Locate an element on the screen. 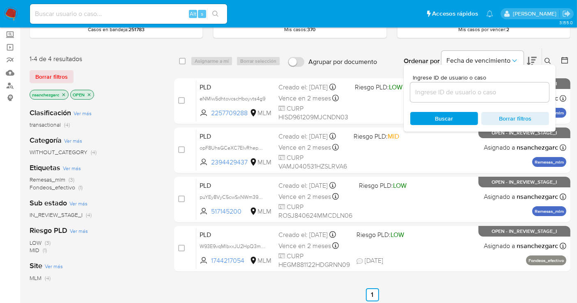  span: Accesos rápidos is located at coordinates (455, 14).